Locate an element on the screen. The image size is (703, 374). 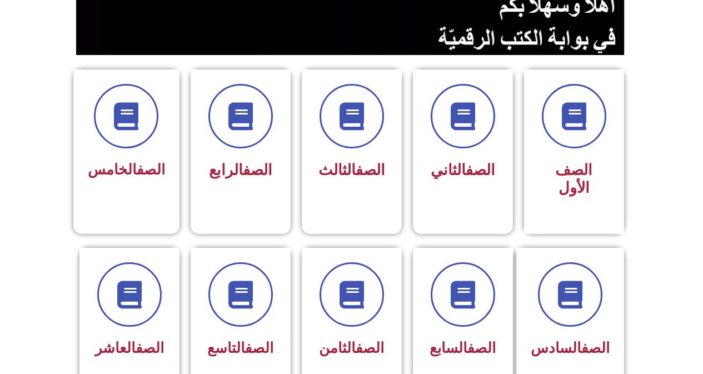
span: العاشر is located at coordinates (130, 348).